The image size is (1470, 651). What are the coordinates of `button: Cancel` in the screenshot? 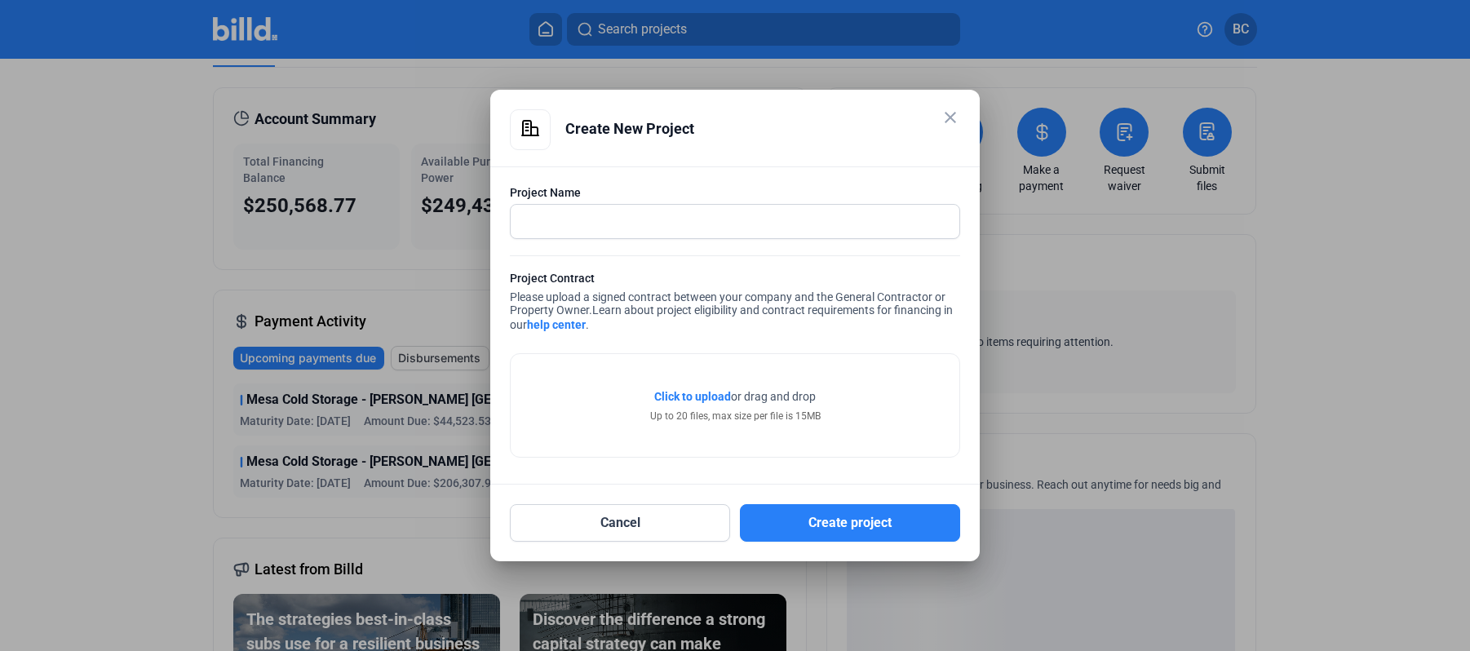 It's located at (620, 523).